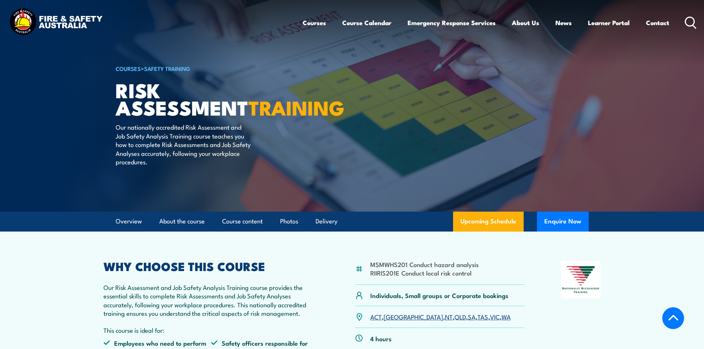 This screenshot has height=349, width=704. What do you see at coordinates (483, 317) in the screenshot?
I see `a: TAS` at bounding box center [483, 317].